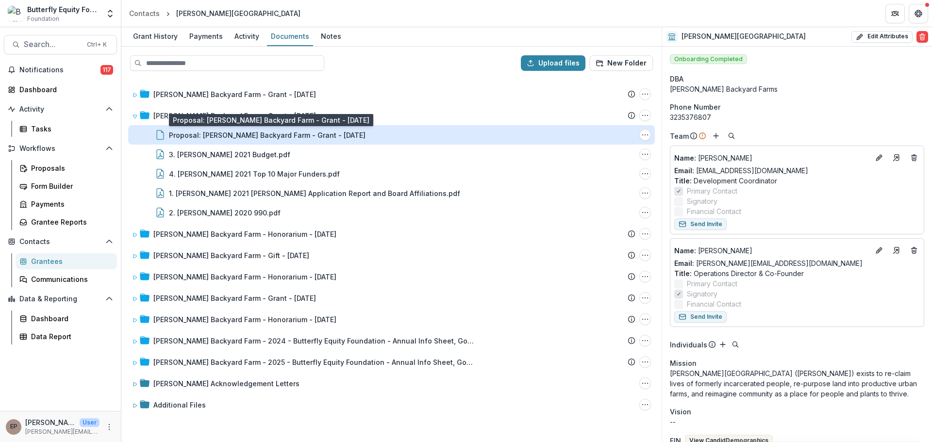 This screenshot has height=442, width=932. I want to click on button: ALMA Backyard Farm - Gift - 12/13/2022 Options, so click(645, 255).